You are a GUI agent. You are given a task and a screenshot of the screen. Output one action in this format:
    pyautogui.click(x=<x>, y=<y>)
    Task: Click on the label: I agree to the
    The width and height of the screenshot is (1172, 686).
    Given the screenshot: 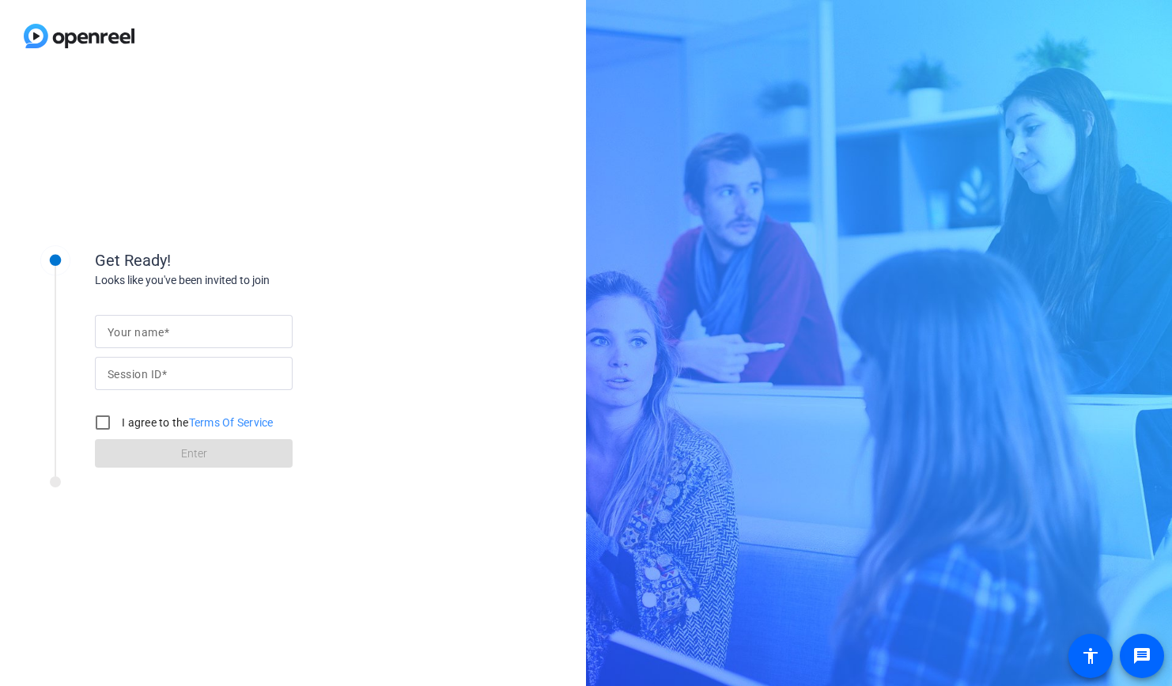 What is the action you would take?
    pyautogui.click(x=196, y=422)
    